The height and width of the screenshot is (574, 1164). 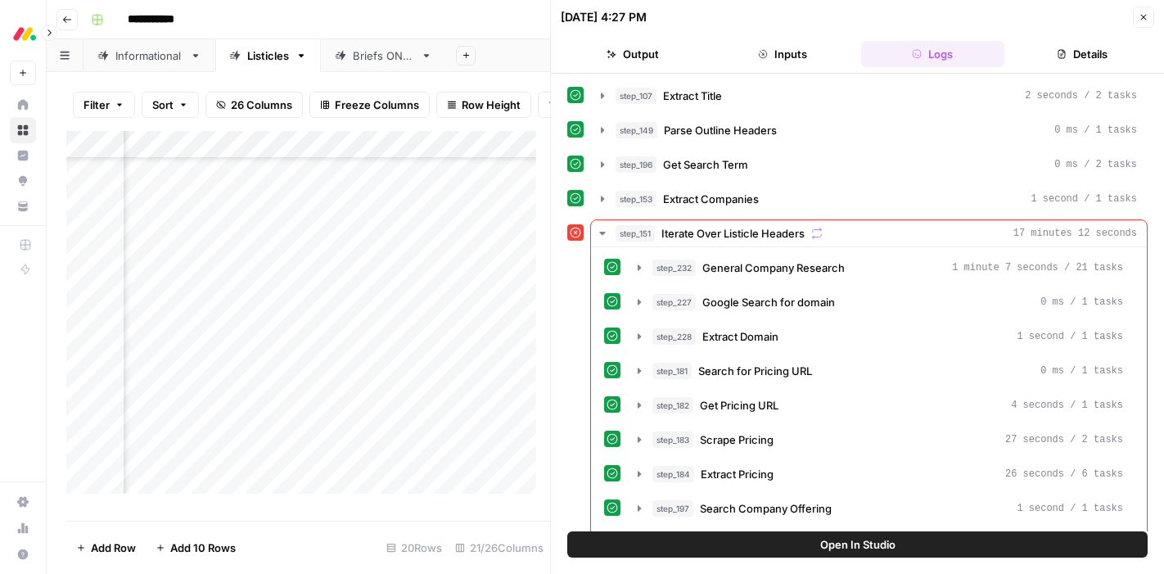 I want to click on button: 4 seconds / 8 tasks, so click(x=880, y=543).